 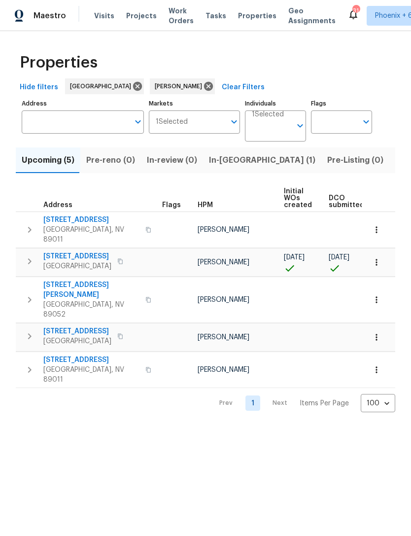 I want to click on span: Initial WOs created, so click(x=298, y=198).